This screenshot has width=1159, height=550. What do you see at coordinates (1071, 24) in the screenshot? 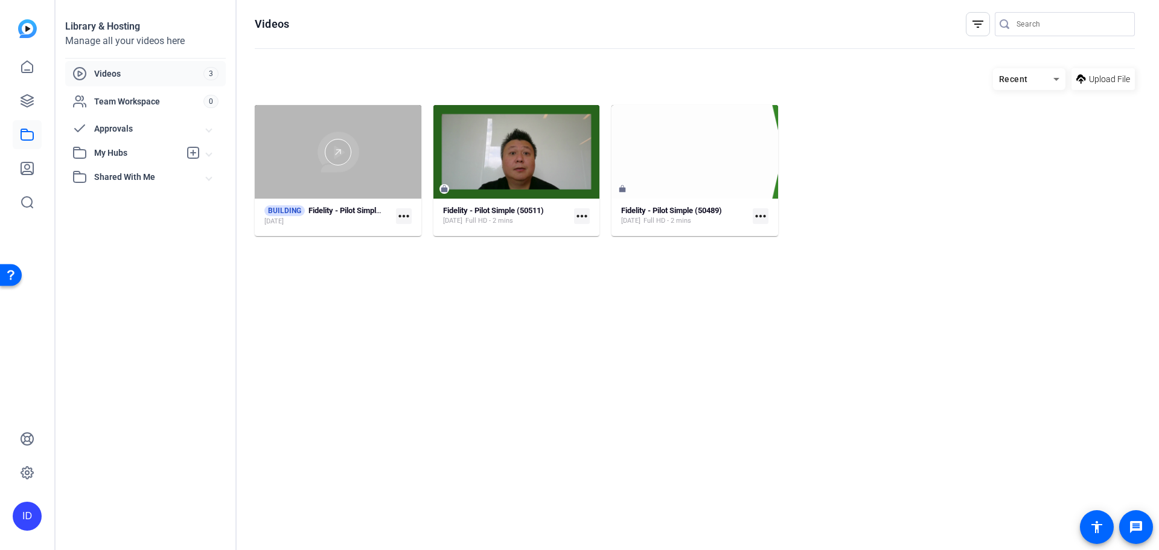
I see `input: Search` at bounding box center [1071, 24].